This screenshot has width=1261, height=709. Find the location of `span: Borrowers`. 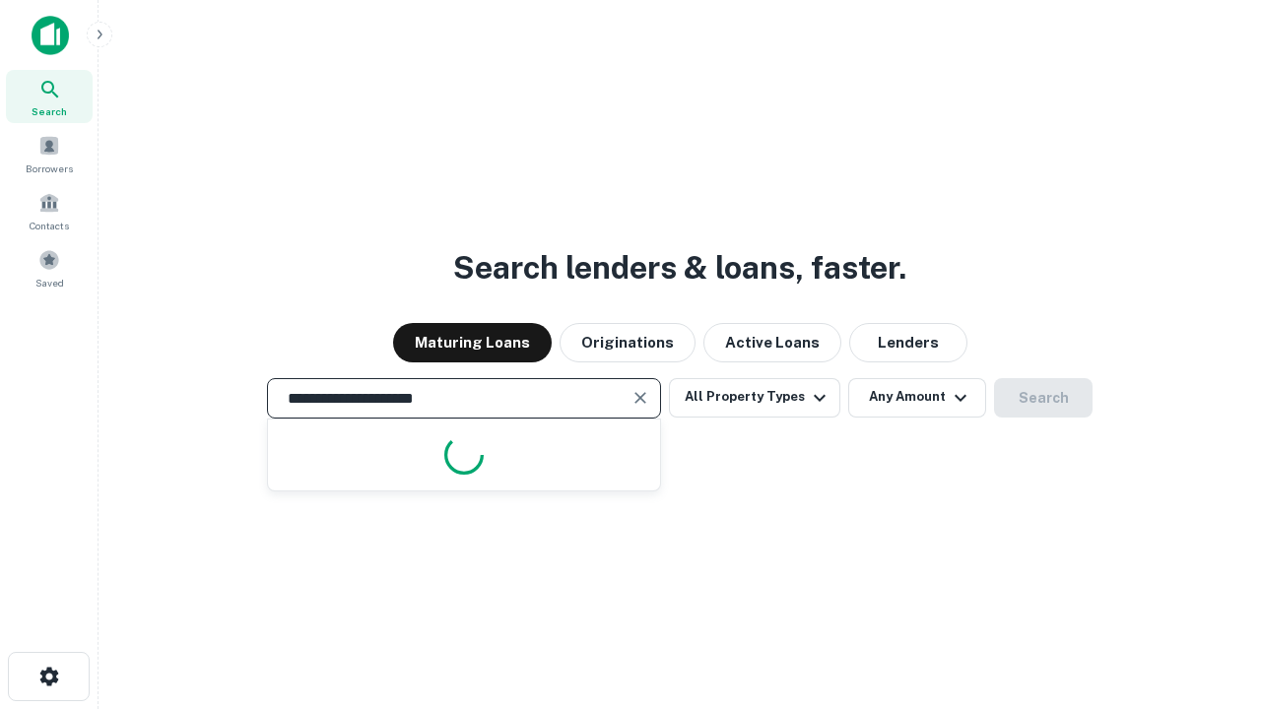

span: Borrowers is located at coordinates (49, 168).